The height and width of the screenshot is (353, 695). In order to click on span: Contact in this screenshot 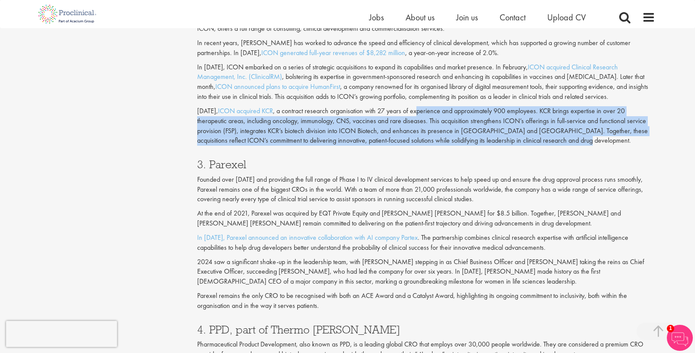, I will do `click(512, 17)`.